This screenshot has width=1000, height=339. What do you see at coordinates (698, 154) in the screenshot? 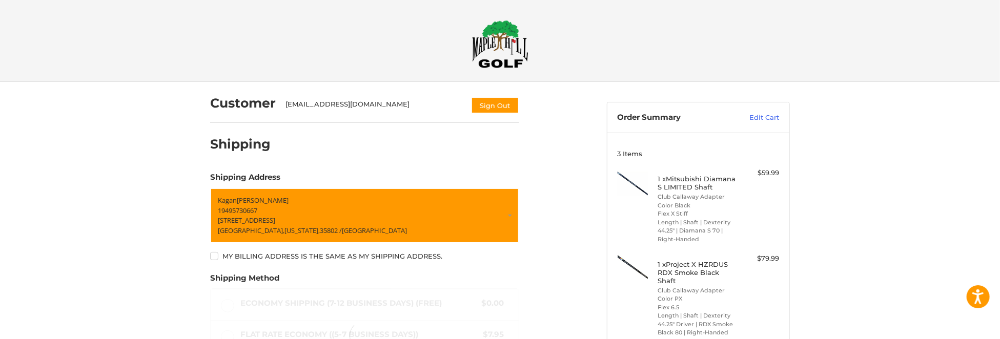
I see `h3: 3 Items` at bounding box center [698, 154].